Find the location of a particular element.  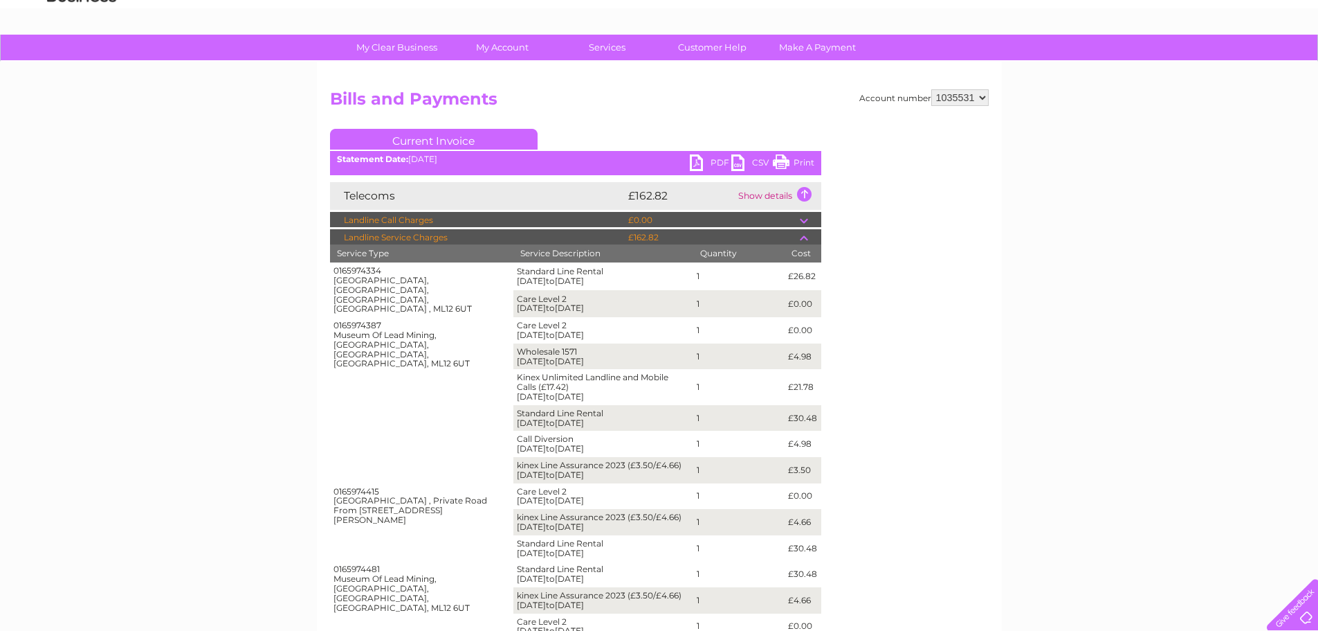

a: Log out is located at coordinates (1289, 64).